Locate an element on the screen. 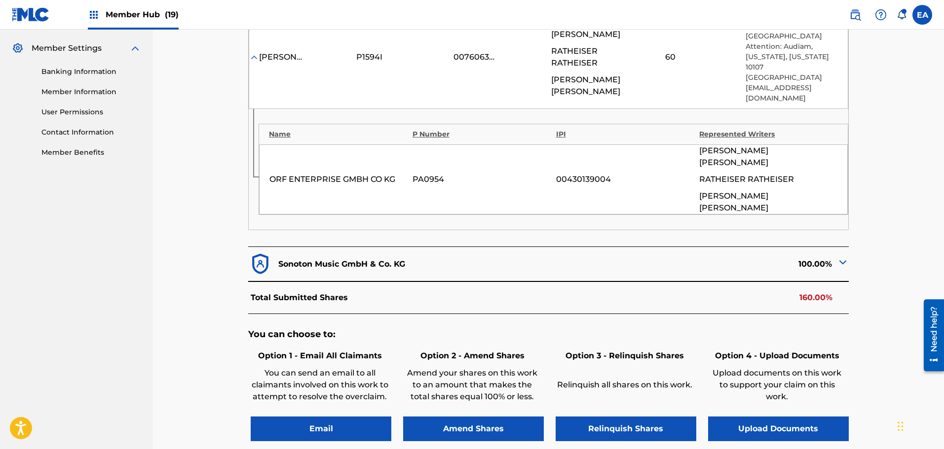  button: Amend Shares is located at coordinates (473, 429).